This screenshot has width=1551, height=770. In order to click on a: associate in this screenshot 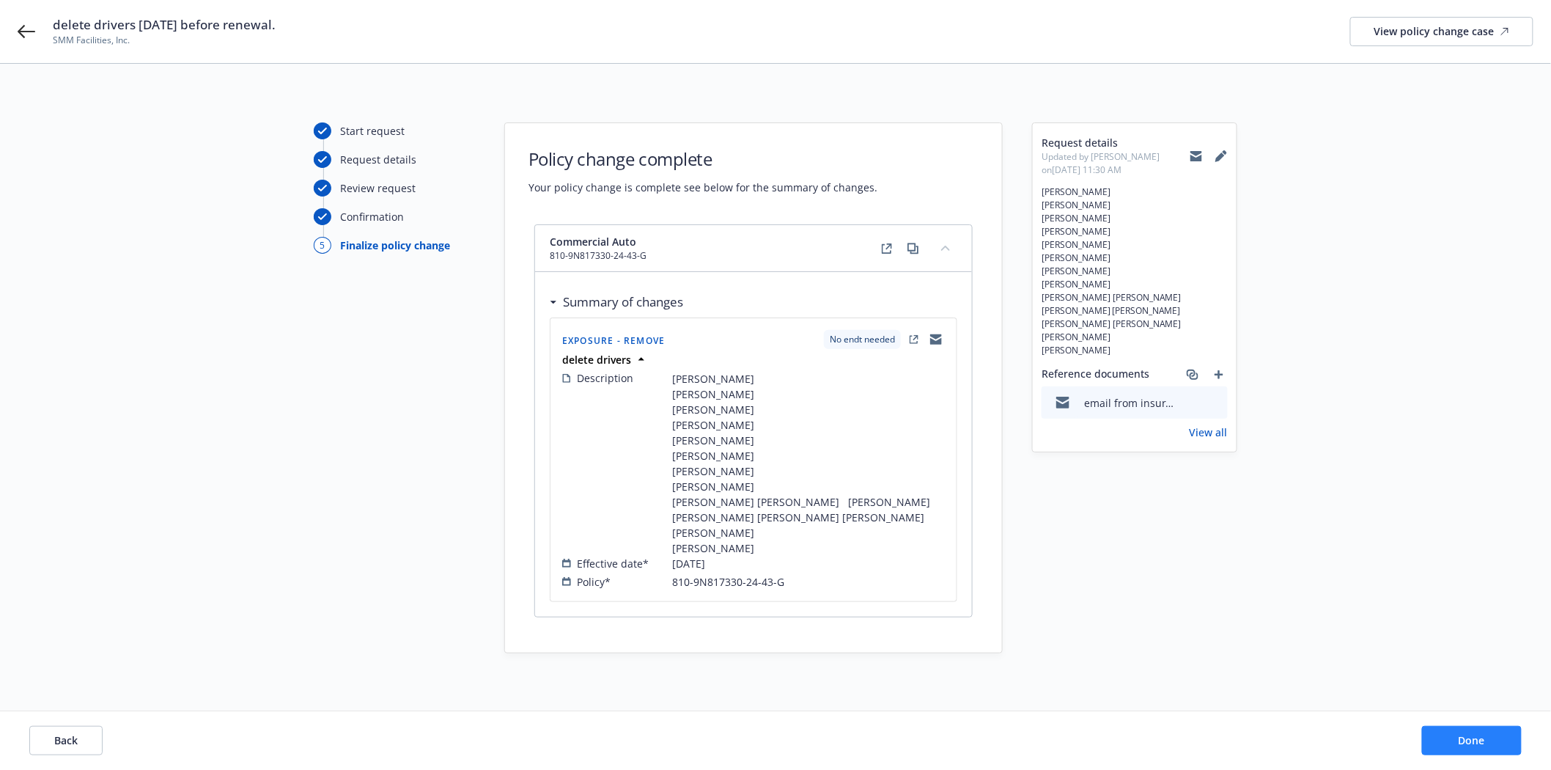, I will do `click(1193, 375)`.